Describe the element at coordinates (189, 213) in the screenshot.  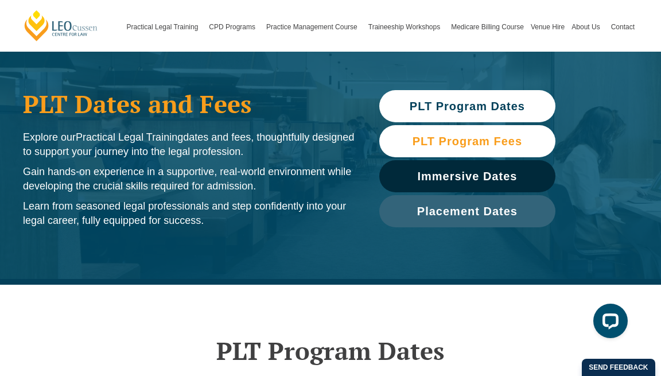
I see `p: Learn from seasoned legal professionals and step confidently into your legal career, fully equipp...` at that location.